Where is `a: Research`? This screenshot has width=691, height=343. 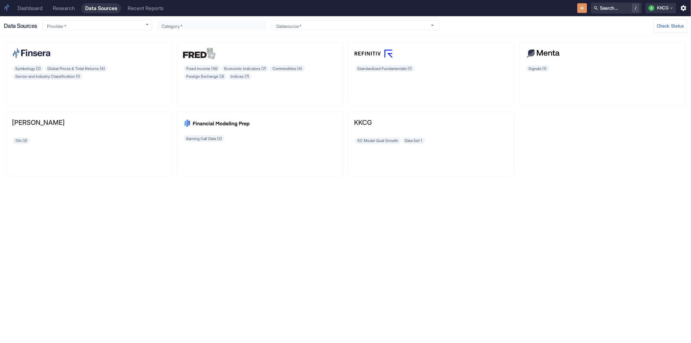
a: Research is located at coordinates (64, 8).